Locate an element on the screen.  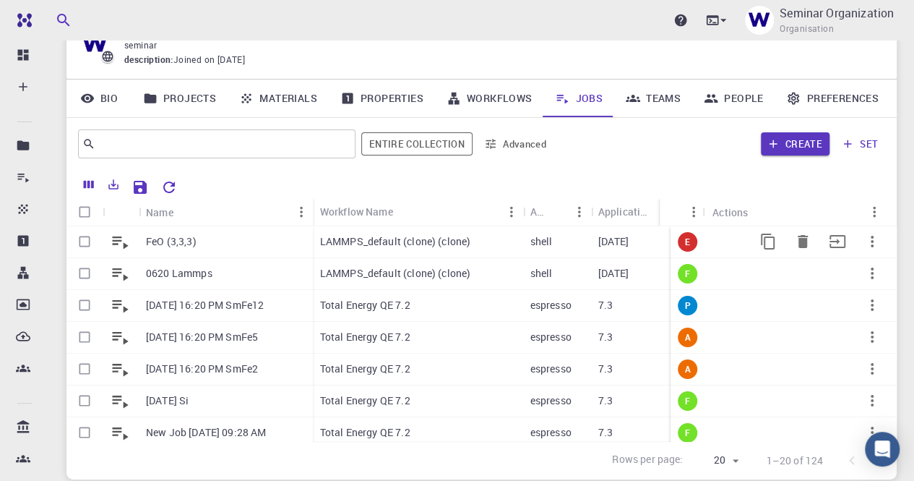
div: Open Intercom Messenger is located at coordinates (882, 449).